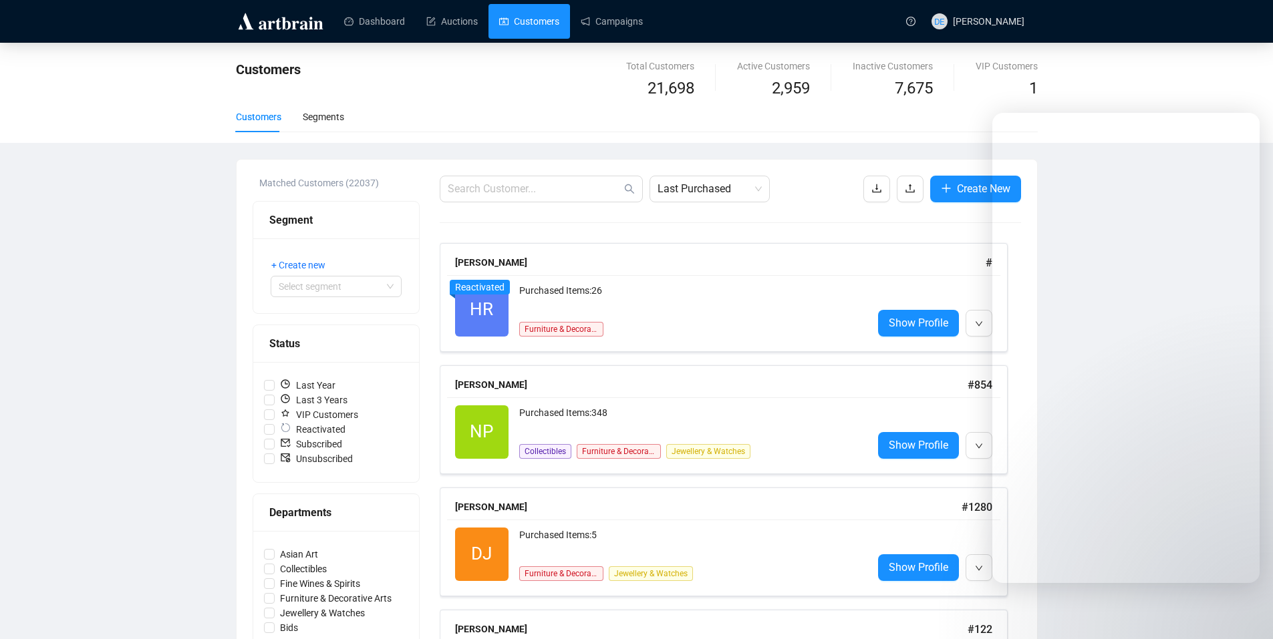  I want to click on span: NP, so click(481, 432).